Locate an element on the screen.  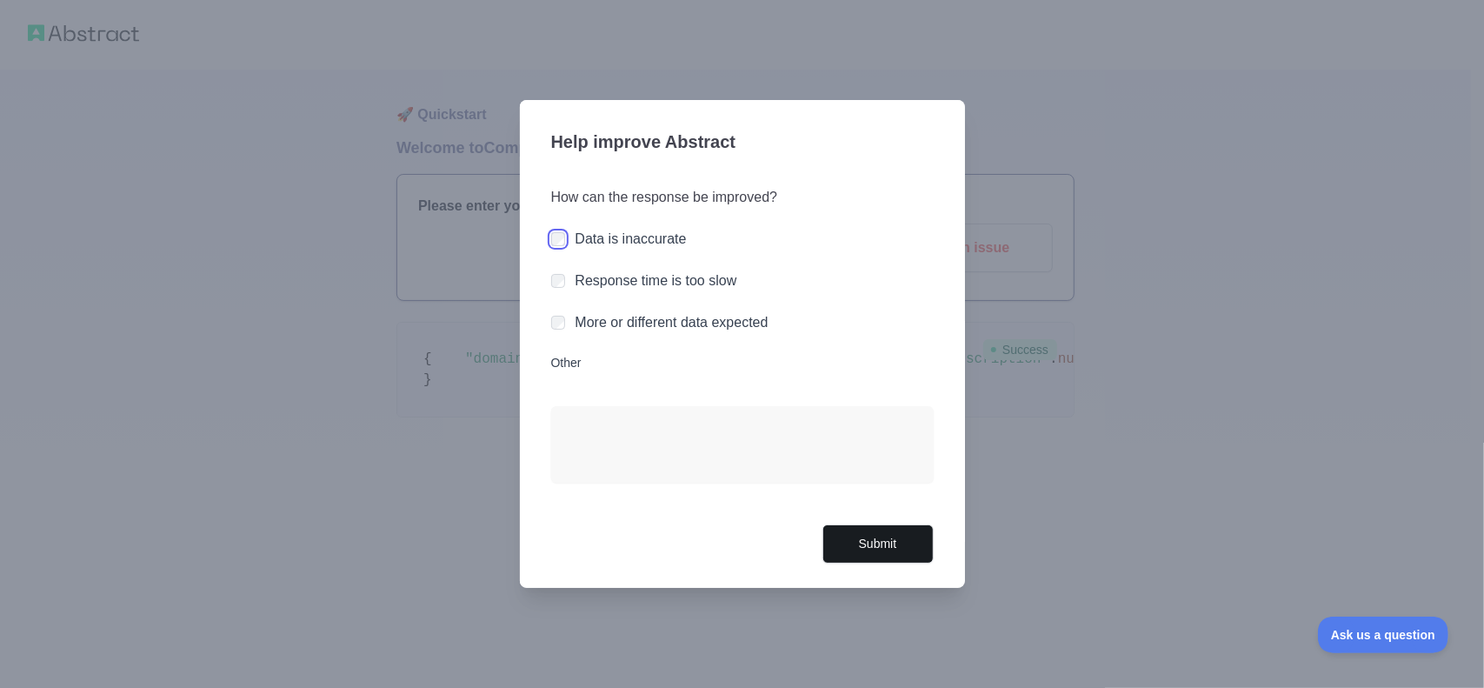
h3: Help improve Abstract is located at coordinates (742, 143).